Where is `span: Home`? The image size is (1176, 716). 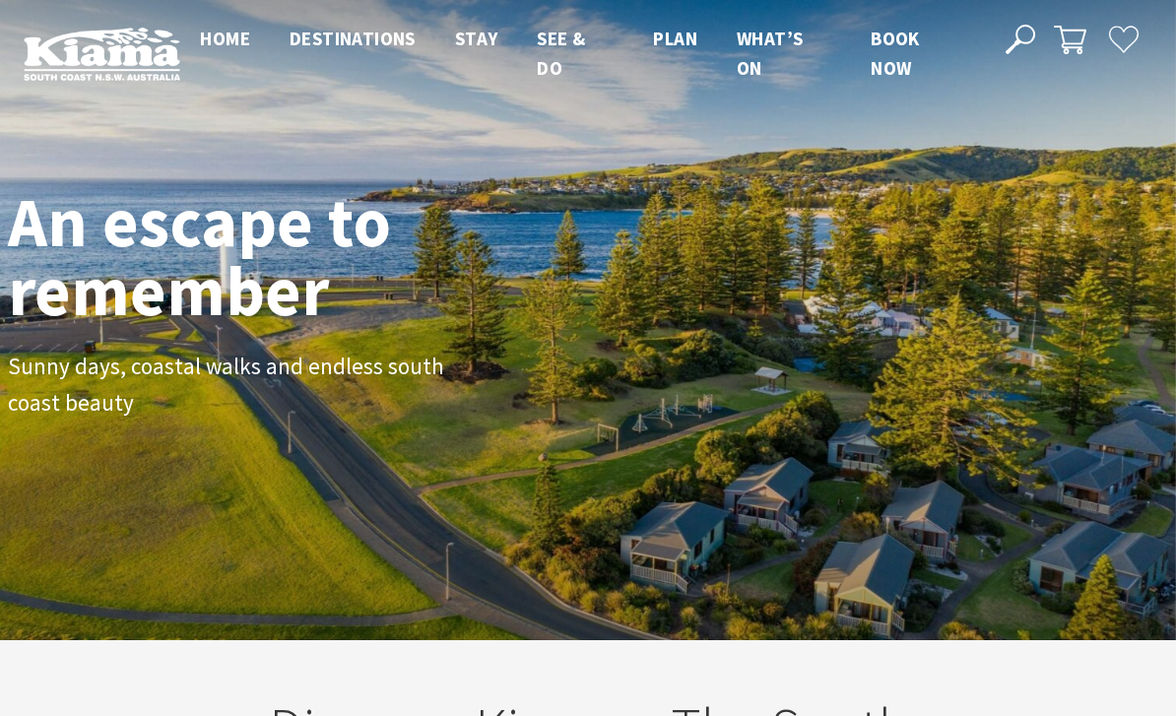
span: Home is located at coordinates (224, 38).